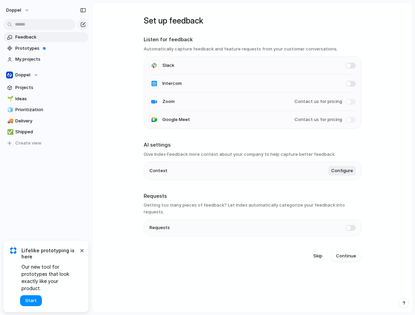 This screenshot has width=415, height=315. What do you see at coordinates (46, 37) in the screenshot?
I see `a: Feedback` at bounding box center [46, 37].